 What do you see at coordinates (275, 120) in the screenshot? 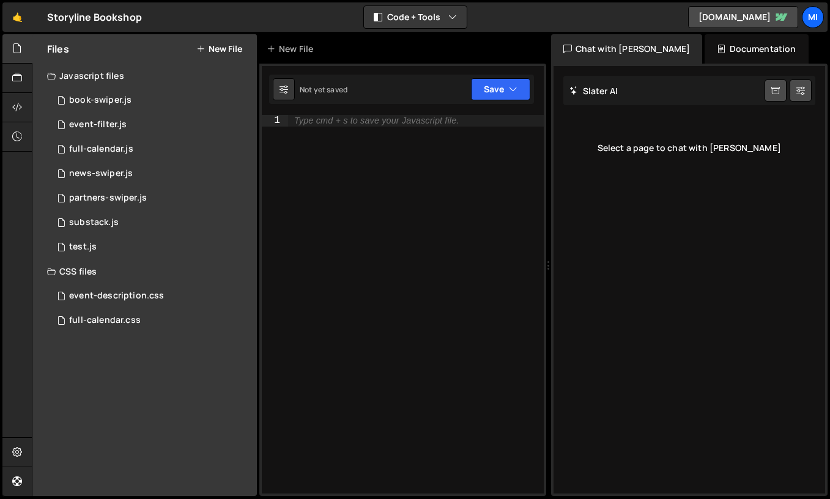
I see `div: 1` at bounding box center [275, 120].